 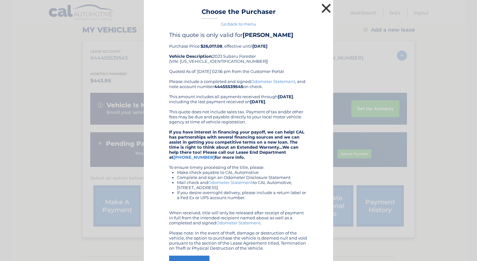 I want to click on h4: This quote is only valid for, so click(x=238, y=35).